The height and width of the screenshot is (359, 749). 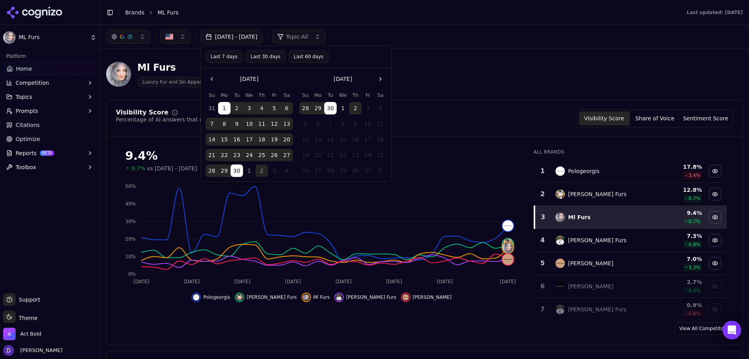 I want to click on span: Topic: All, so click(x=297, y=37).